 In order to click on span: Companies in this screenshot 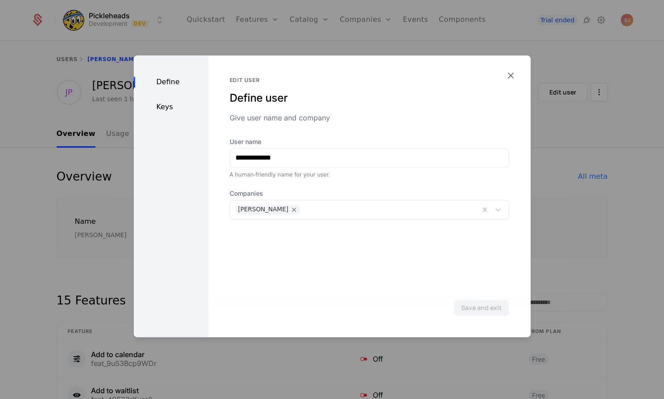, I will do `click(369, 193)`.